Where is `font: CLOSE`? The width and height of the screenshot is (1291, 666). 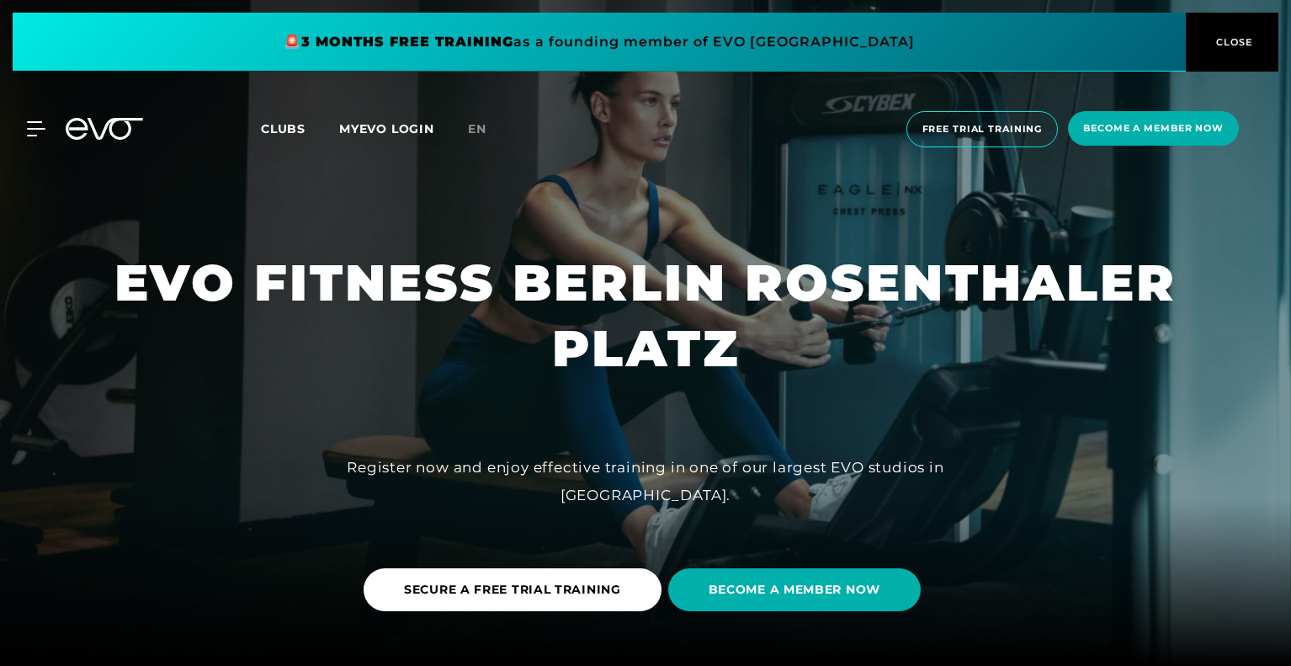 font: CLOSE is located at coordinates (1234, 42).